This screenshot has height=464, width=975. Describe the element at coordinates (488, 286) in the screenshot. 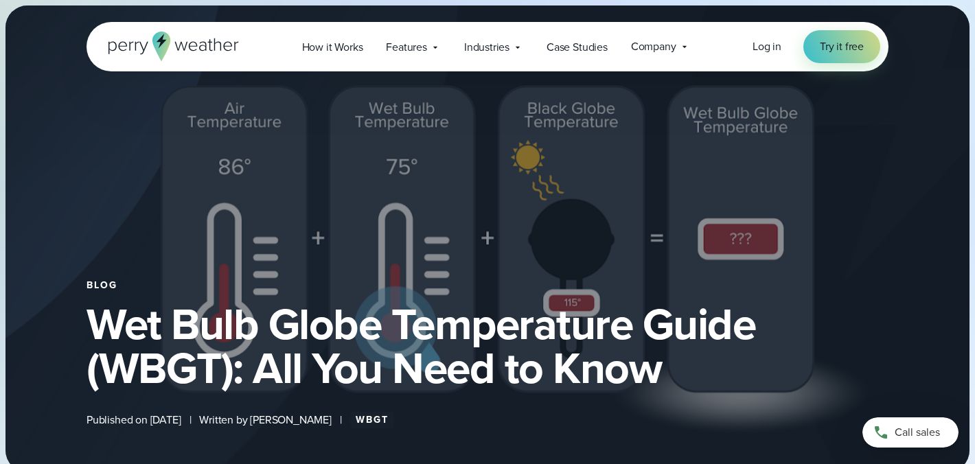

I see `div: Blog` at that location.